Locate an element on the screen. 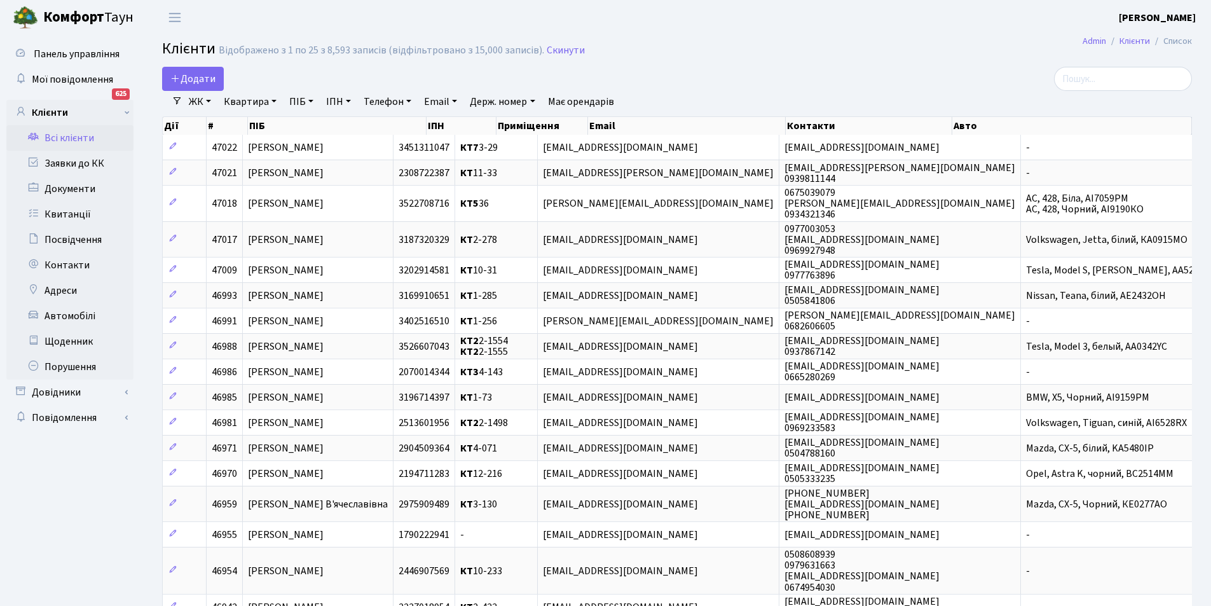  a: Клієнти is located at coordinates (70, 113).